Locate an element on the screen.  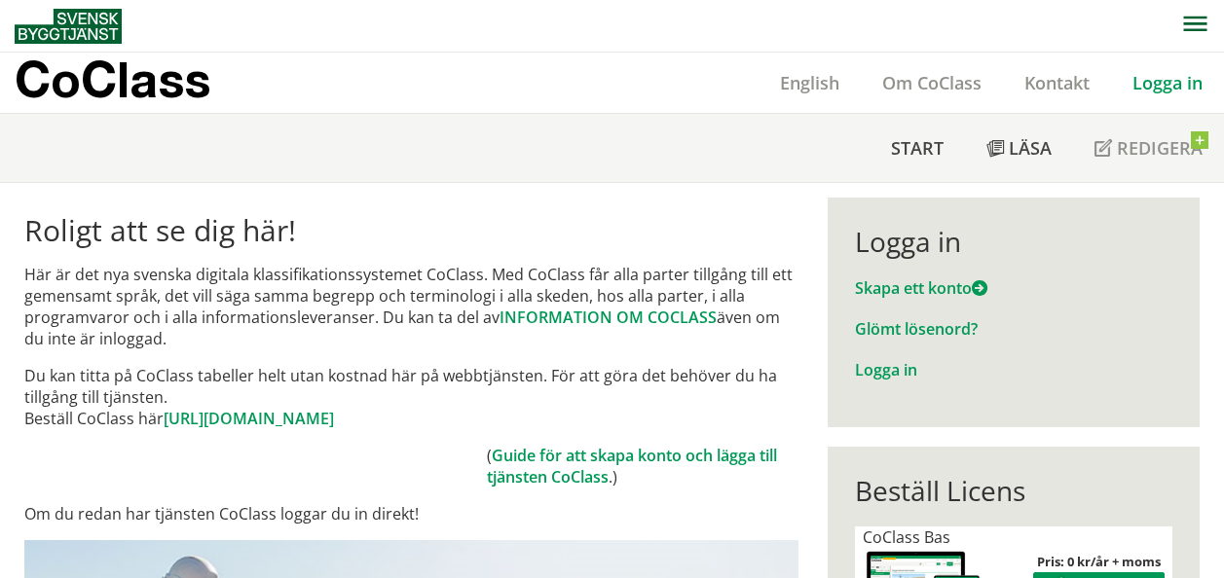
a: INFORMATION OM COCLASS is located at coordinates (608, 317).